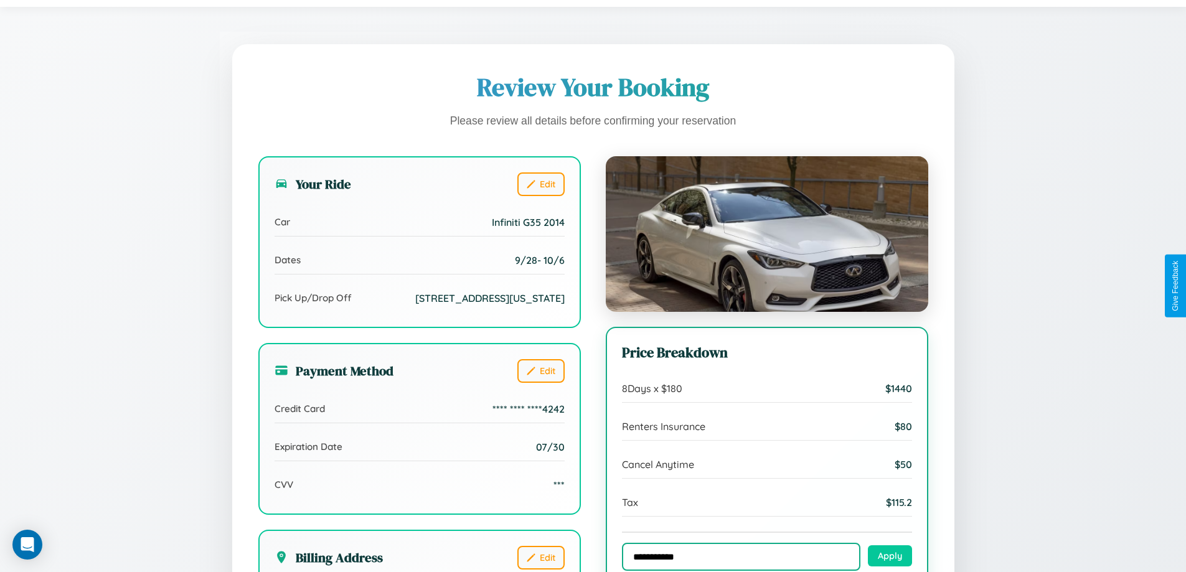  I want to click on h3: Your Ride, so click(313, 184).